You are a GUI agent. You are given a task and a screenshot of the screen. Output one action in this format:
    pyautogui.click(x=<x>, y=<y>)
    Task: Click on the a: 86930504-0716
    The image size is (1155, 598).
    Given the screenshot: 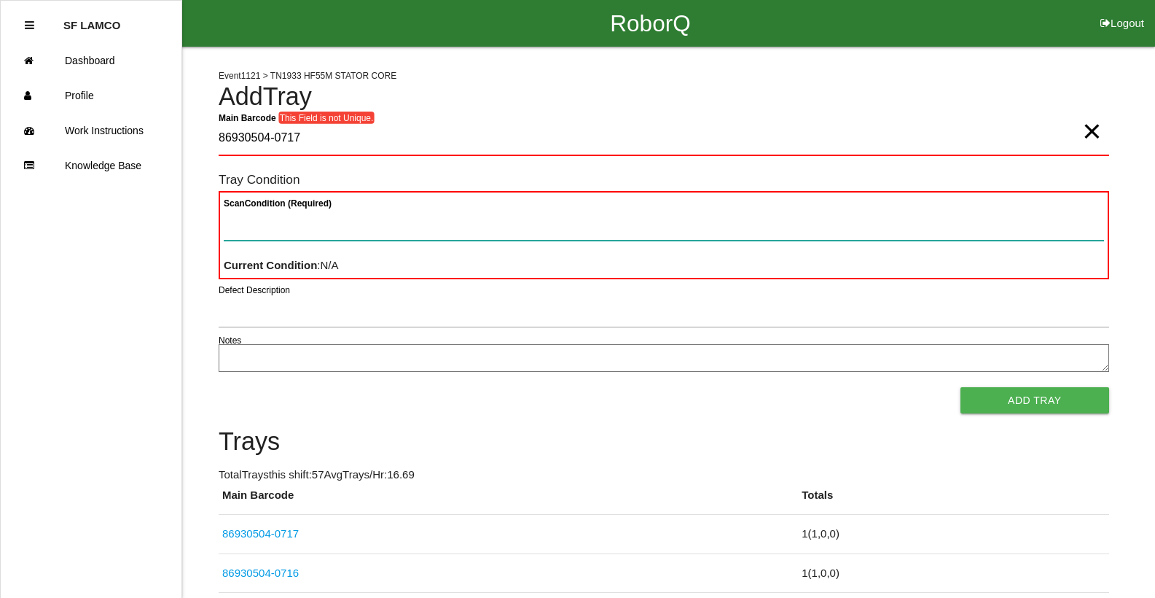 What is the action you would take?
    pyautogui.click(x=260, y=572)
    